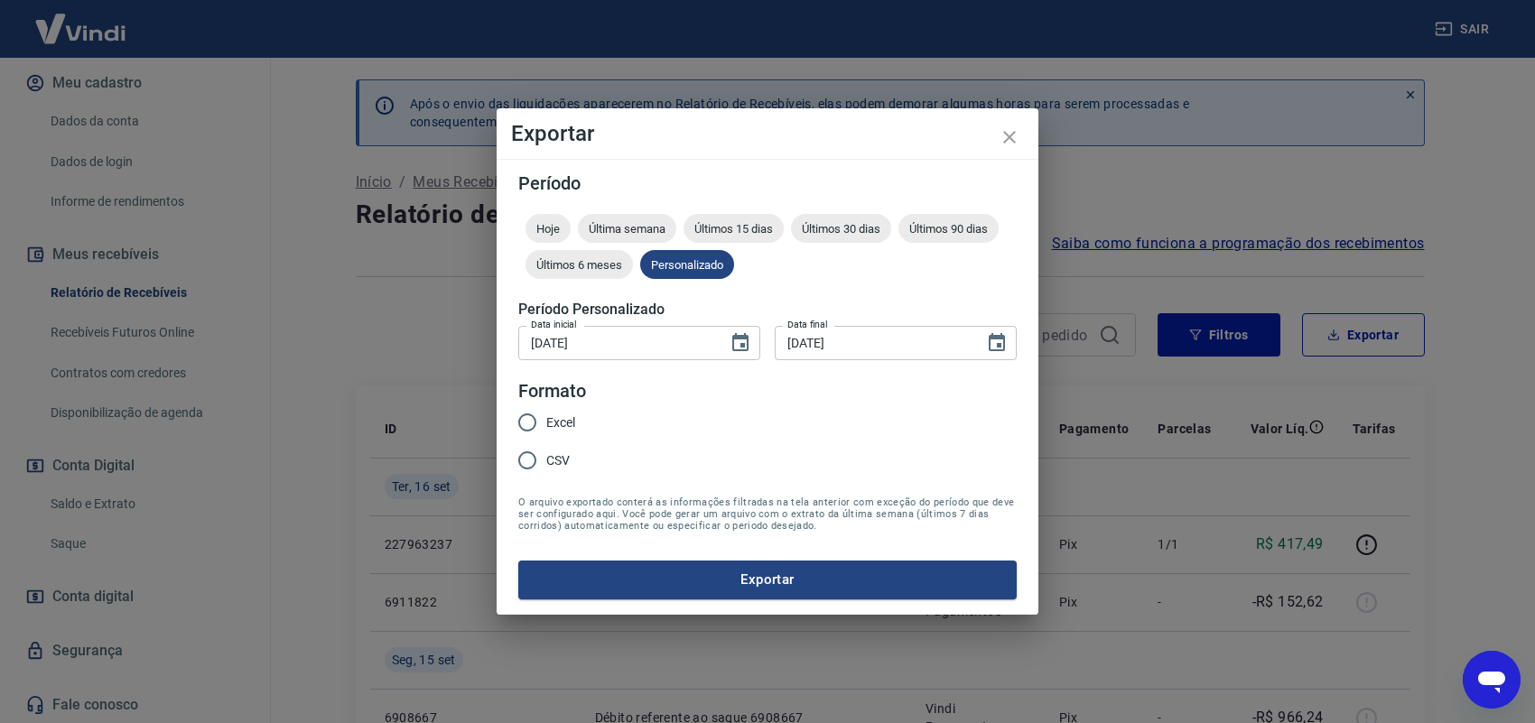 This screenshot has width=1535, height=723. Describe the element at coordinates (741, 343) in the screenshot. I see `button: Choose date, selected date is 9 de set de 2025` at that location.